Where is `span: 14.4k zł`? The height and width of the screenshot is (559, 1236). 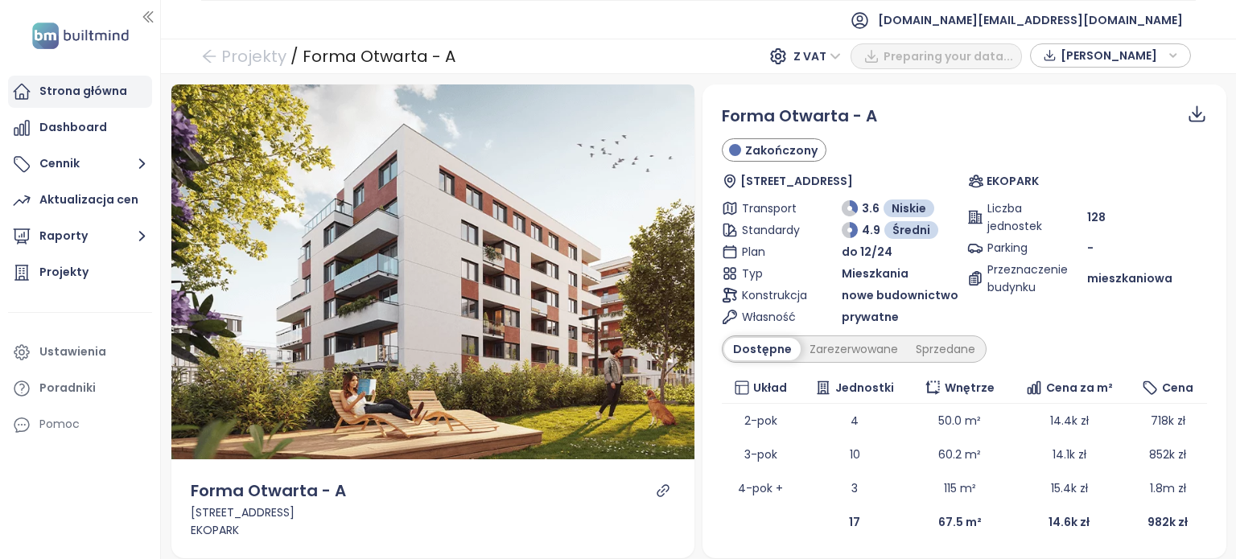
span: 14.4k zł is located at coordinates (1069, 421).